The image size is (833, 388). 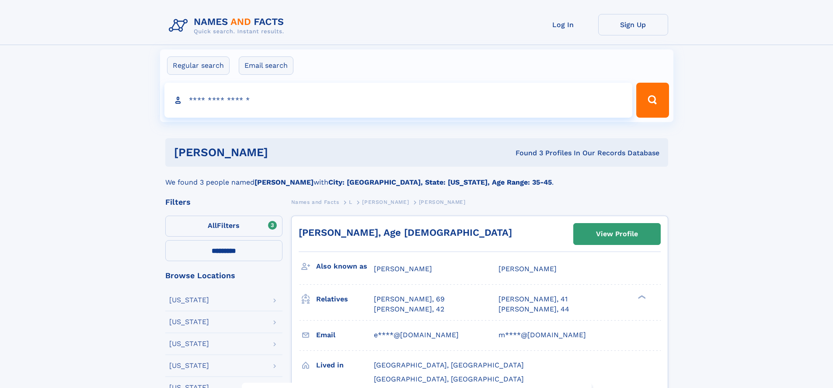 What do you see at coordinates (526, 153) in the screenshot?
I see `div: Found 3 Profiles In Our Records Database` at bounding box center [526, 153].